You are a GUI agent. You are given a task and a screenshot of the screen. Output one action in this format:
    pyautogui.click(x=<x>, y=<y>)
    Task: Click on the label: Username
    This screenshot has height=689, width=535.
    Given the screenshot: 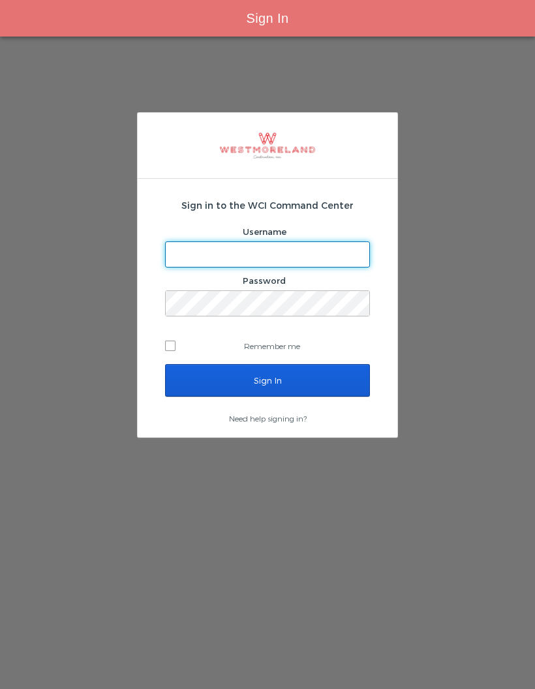 What is the action you would take?
    pyautogui.click(x=264, y=232)
    